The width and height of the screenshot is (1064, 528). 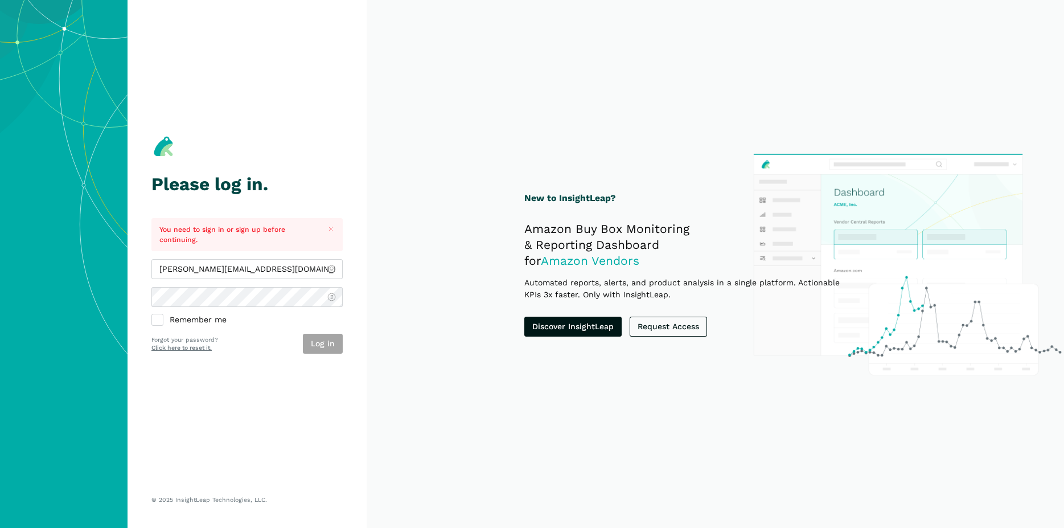 I want to click on p: © 2025 InsightLeap Technologies, LLC., so click(x=247, y=500).